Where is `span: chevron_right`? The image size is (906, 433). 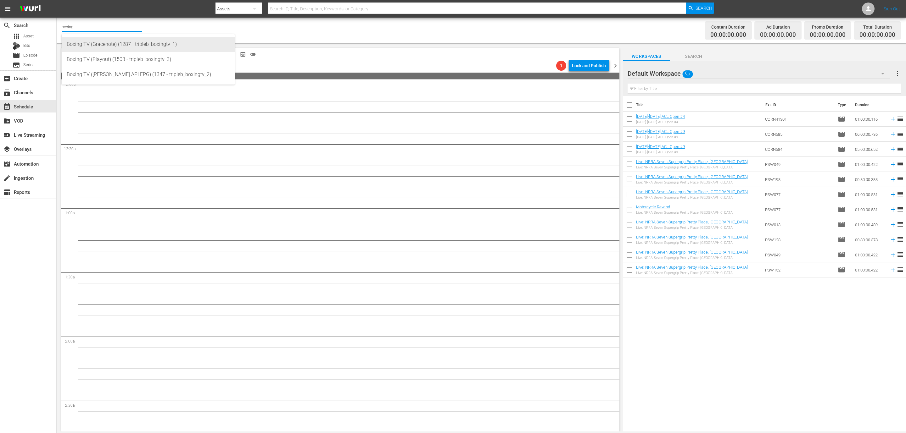 span: chevron_right is located at coordinates (615, 66).